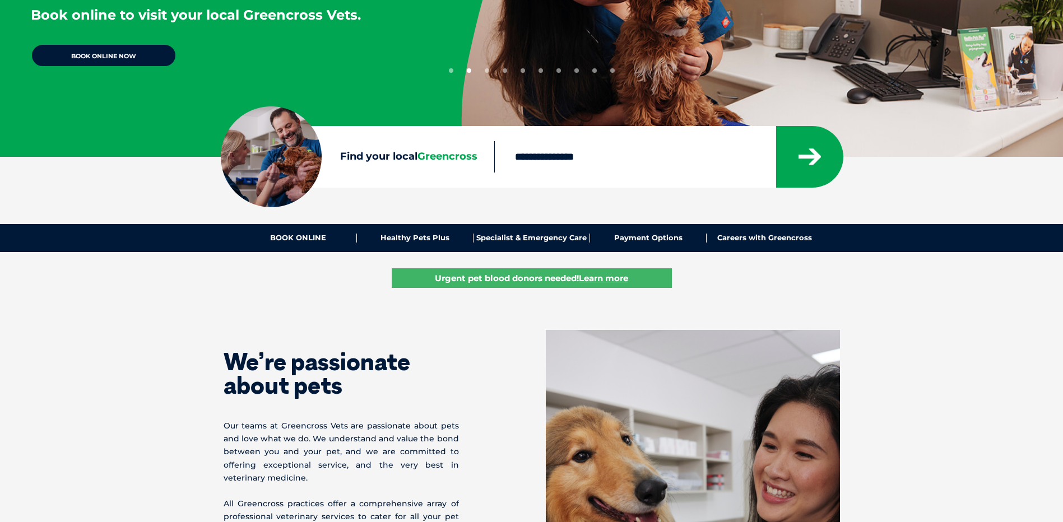  I want to click on a: BOOK ONLINE NOW, so click(104, 55).